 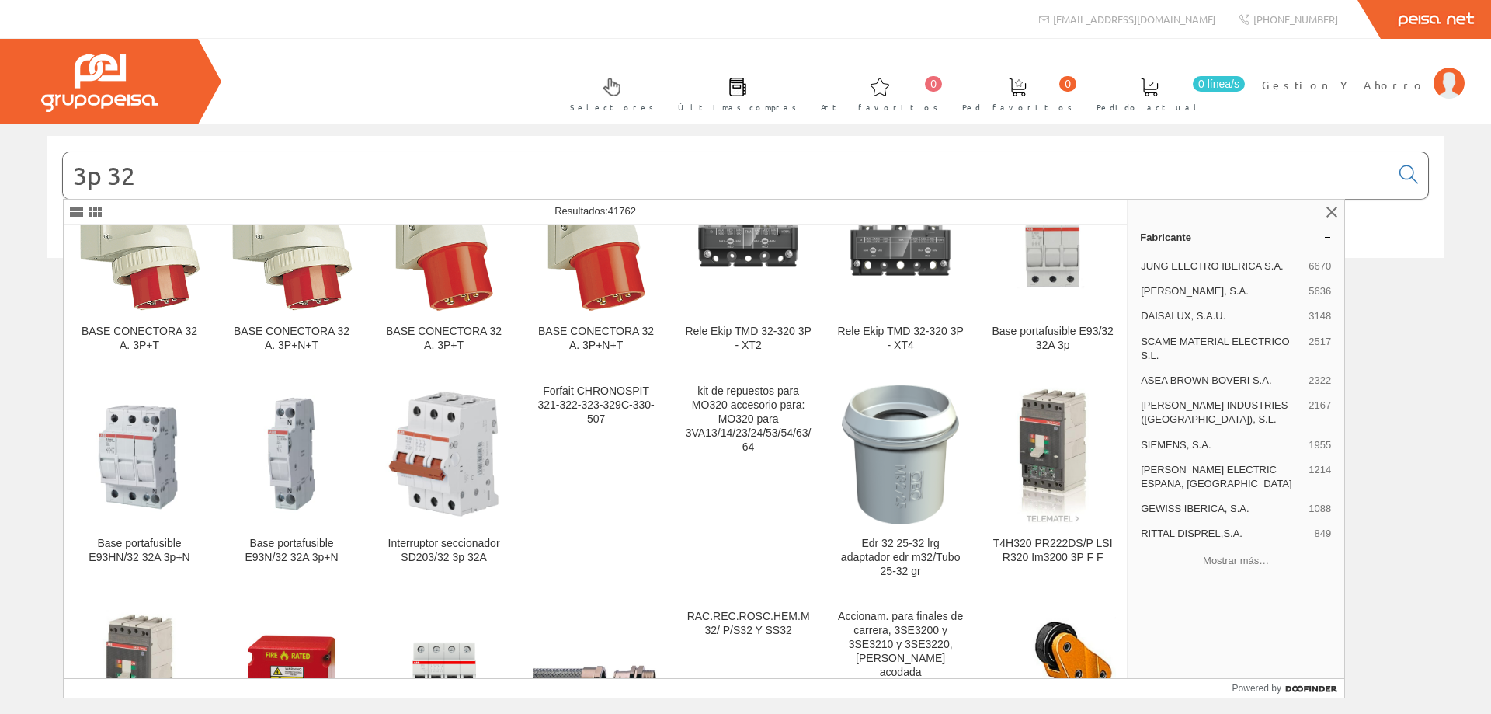 What do you see at coordinates (139, 454) in the screenshot?
I see `img: Base portafusible E93HN/32 32A 3p+N` at bounding box center [139, 454].